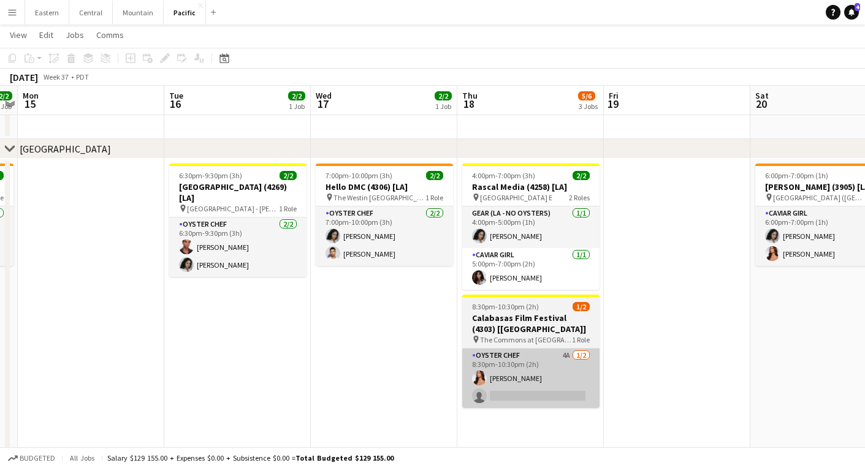 The width and height of the screenshot is (865, 468). I want to click on span: 18, so click(469, 104).